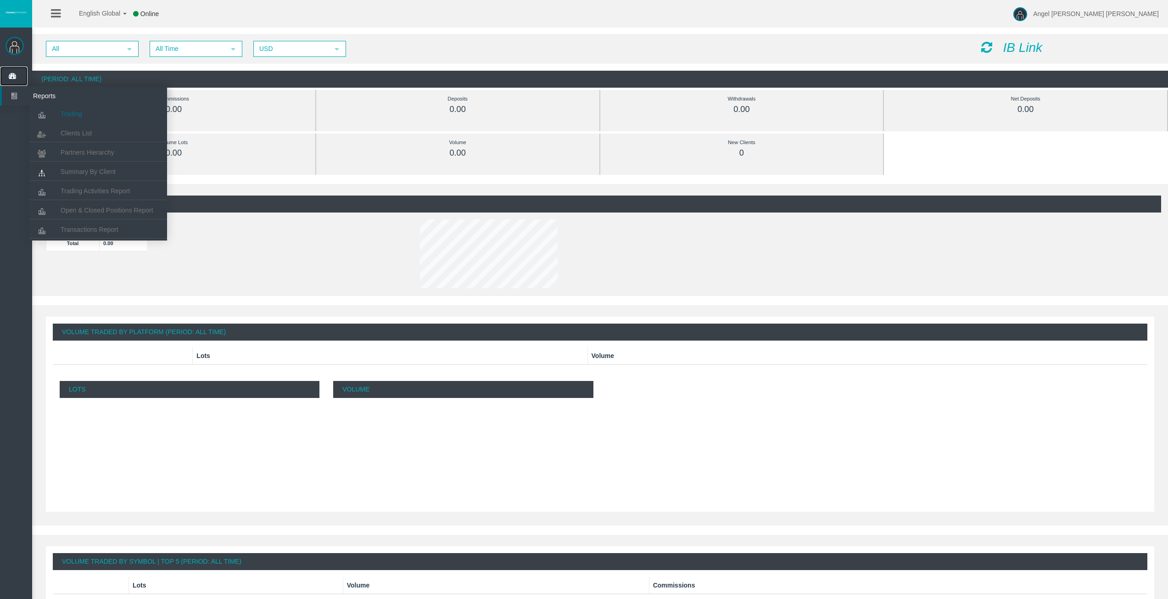 Image resolution: width=1168 pixels, height=599 pixels. I want to click on img: logo.svg, so click(16, 12).